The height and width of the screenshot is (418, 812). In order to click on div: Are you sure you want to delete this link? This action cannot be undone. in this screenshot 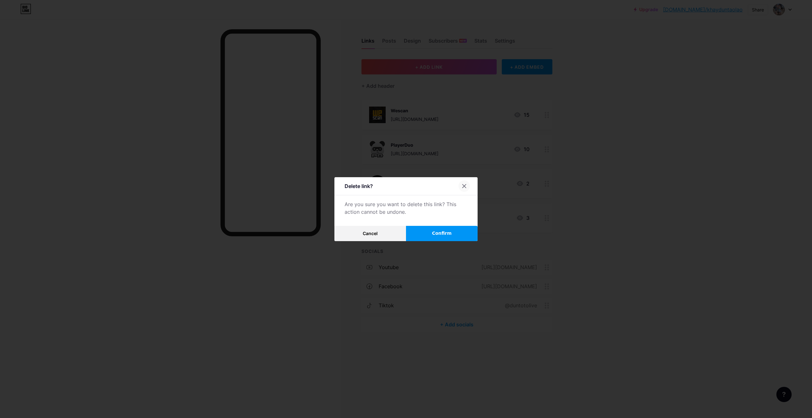, I will do `click(406, 208)`.